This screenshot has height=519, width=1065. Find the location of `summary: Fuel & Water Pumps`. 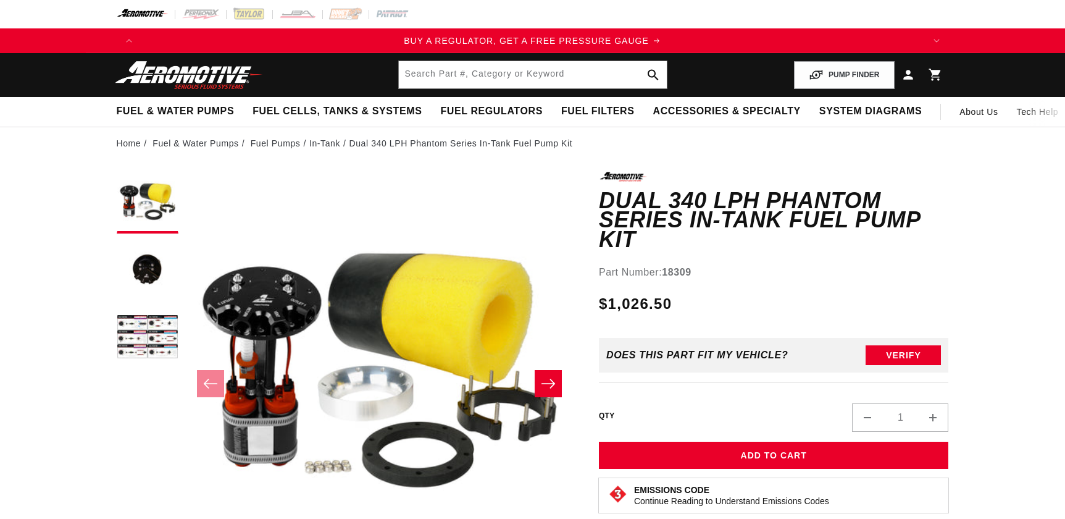

summary: Fuel & Water Pumps is located at coordinates (175, 111).